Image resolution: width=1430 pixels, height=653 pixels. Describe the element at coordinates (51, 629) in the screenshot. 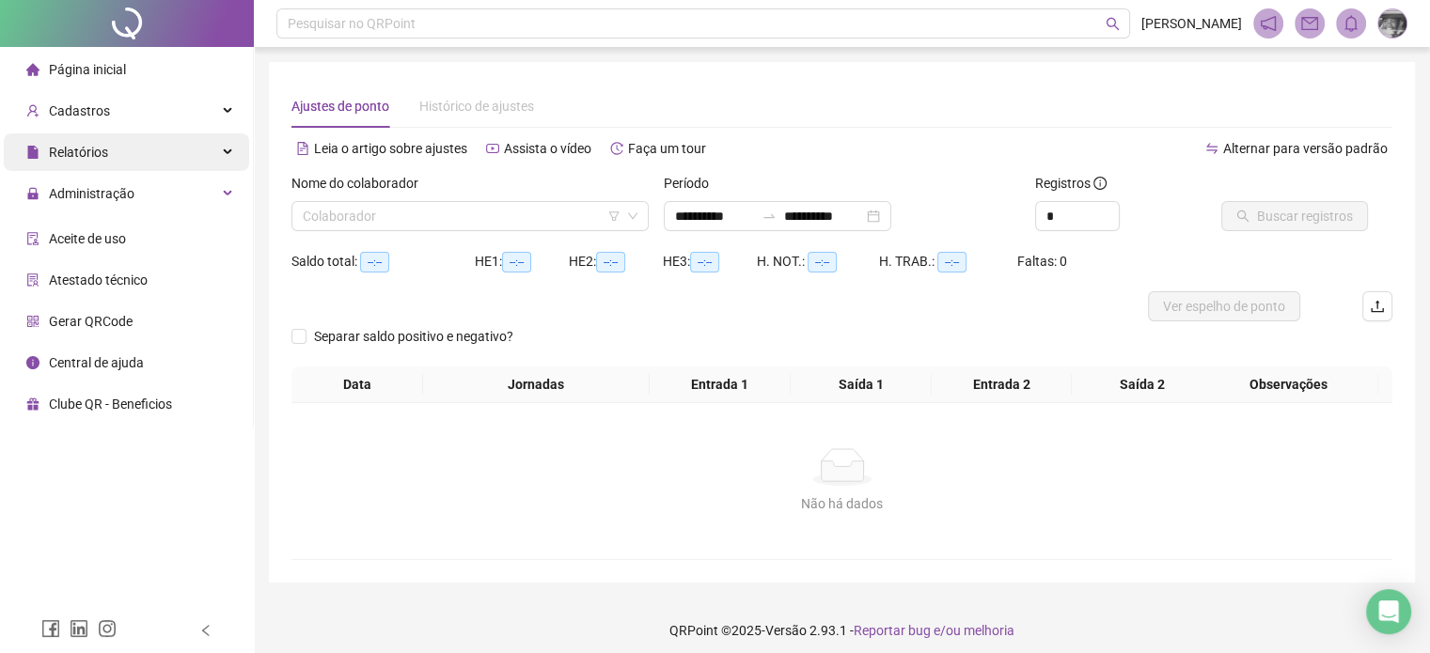

I see `span: facebook` at that location.